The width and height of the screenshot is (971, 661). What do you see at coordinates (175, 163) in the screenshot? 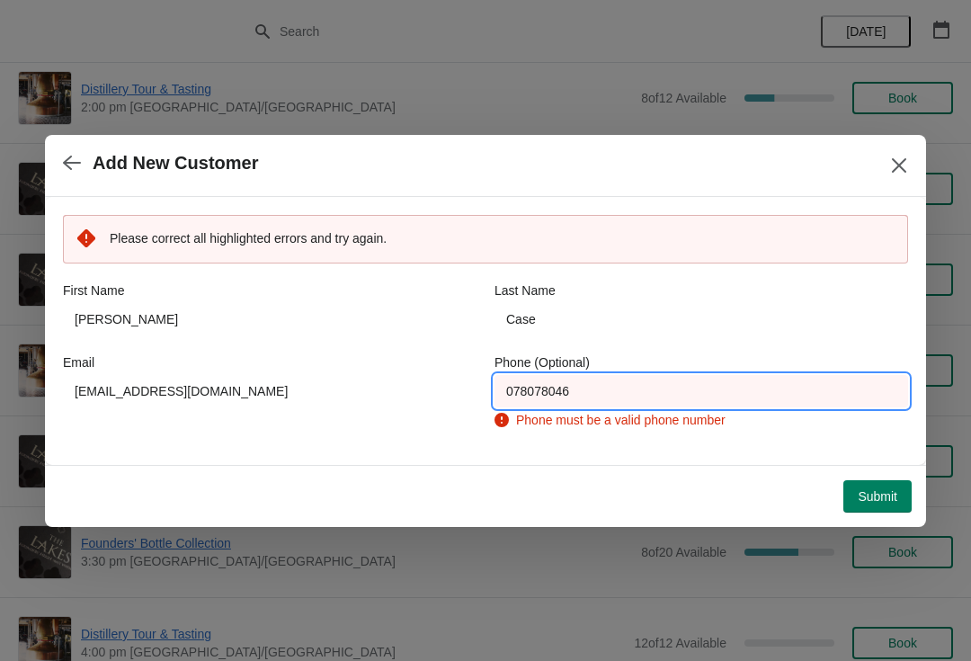
I see `h2: Add New Customer` at bounding box center [175, 163].